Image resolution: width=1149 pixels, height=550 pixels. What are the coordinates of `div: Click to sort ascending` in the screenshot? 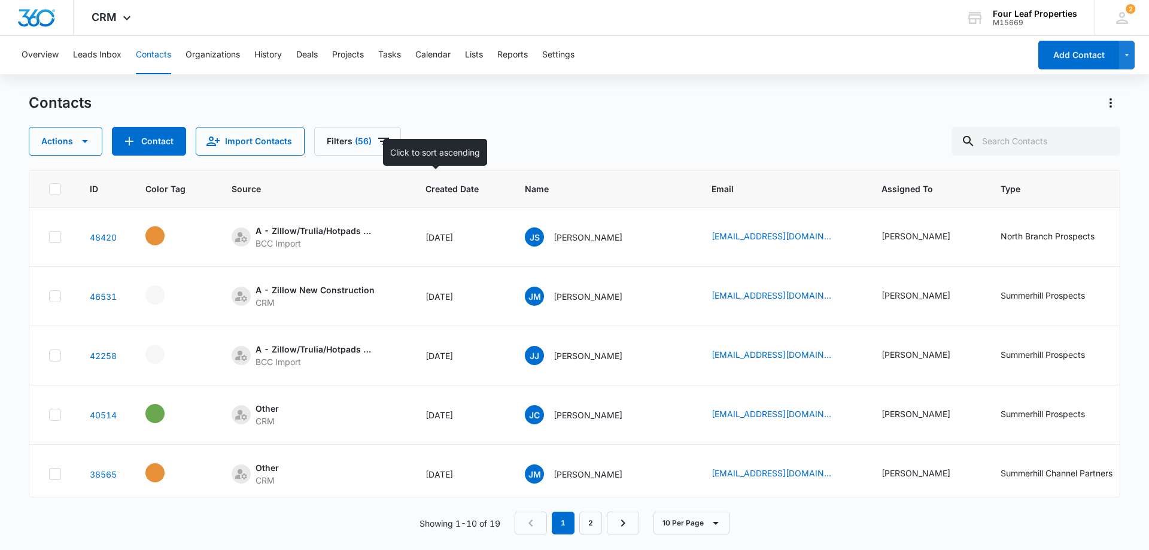 It's located at (435, 152).